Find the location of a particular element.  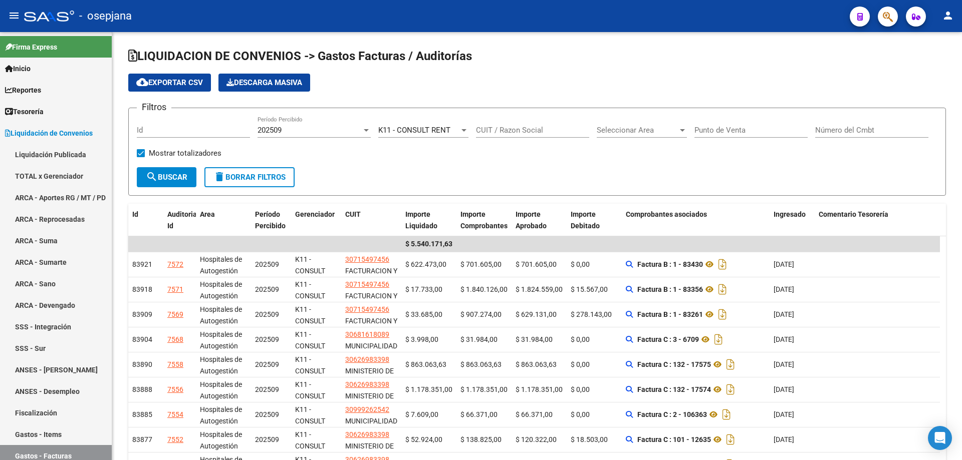

div: 7554 is located at coordinates (175, 415).